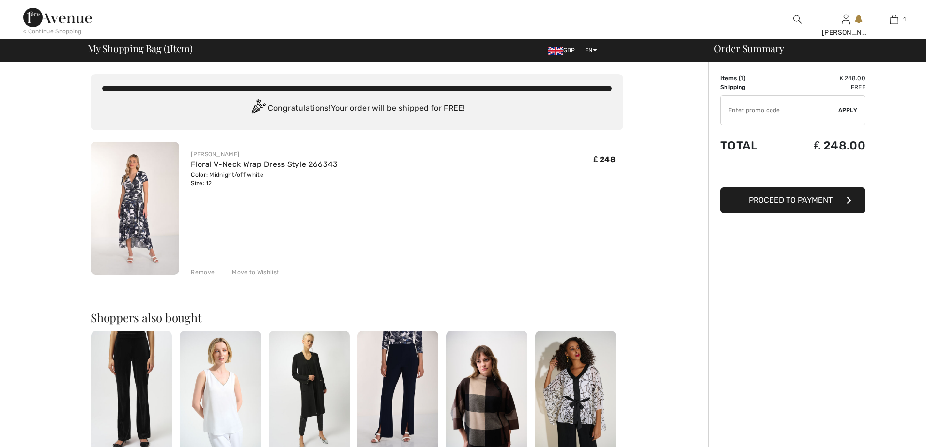  Describe the element at coordinates (750, 87) in the screenshot. I see `td: Shipping` at that location.